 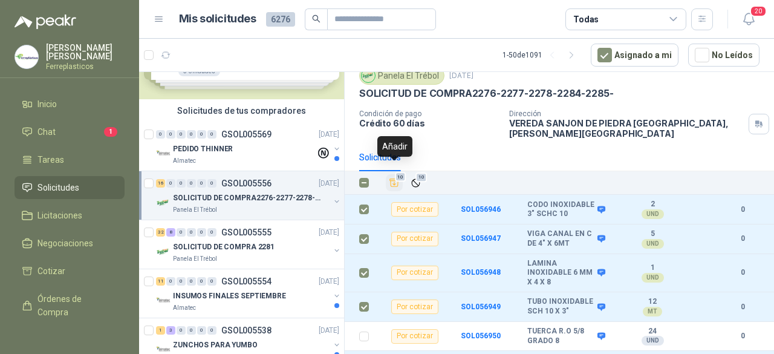 What do you see at coordinates (184, 308) in the screenshot?
I see `p: Almatec` at bounding box center [184, 308].